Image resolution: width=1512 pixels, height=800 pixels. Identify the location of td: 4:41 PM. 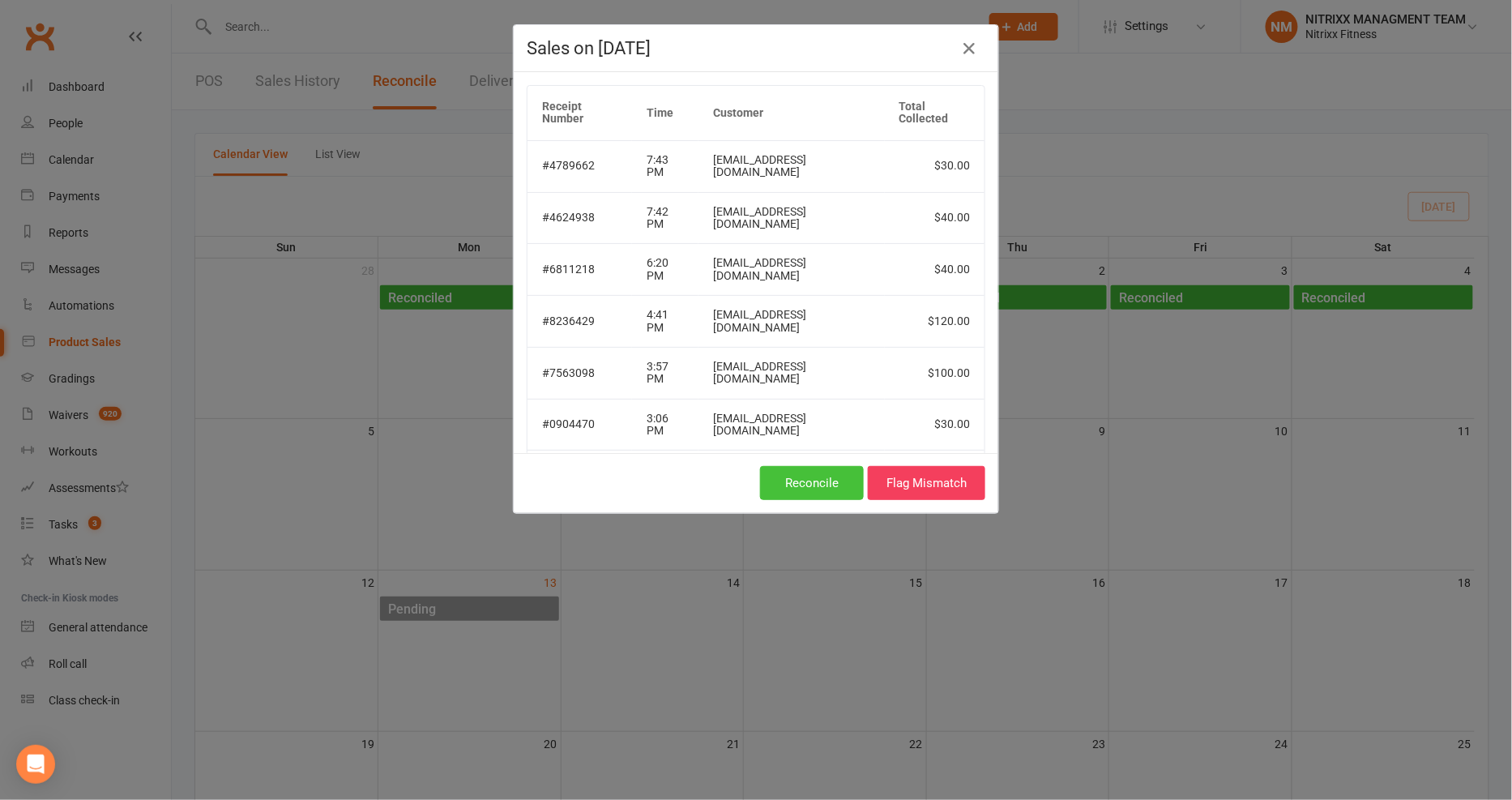
(666, 321).